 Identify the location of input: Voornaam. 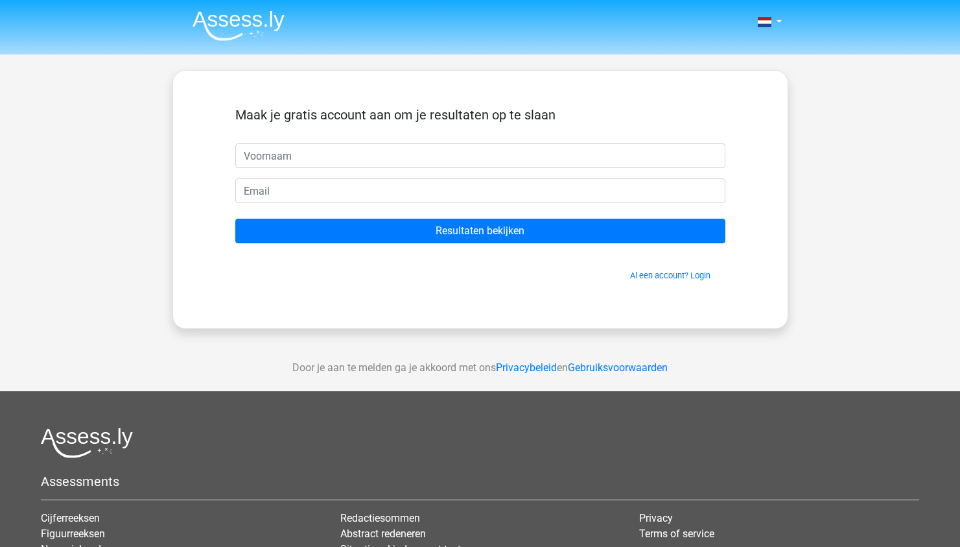
(481, 156).